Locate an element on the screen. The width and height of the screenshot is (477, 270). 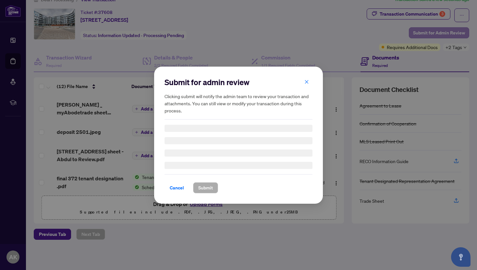
button: Submit is located at coordinates (206, 188).